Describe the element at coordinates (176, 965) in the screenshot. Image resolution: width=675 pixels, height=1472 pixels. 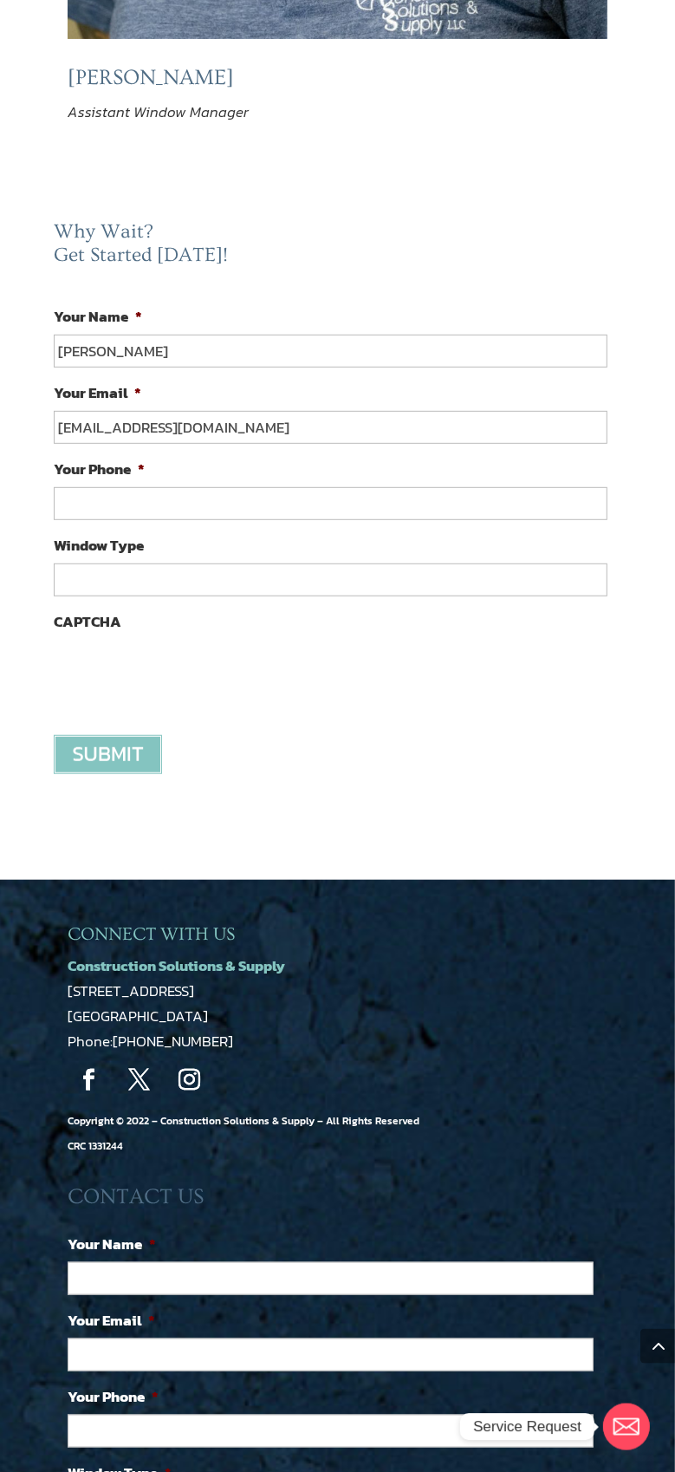
I see `span: Construction Solutions & Supply` at that location.